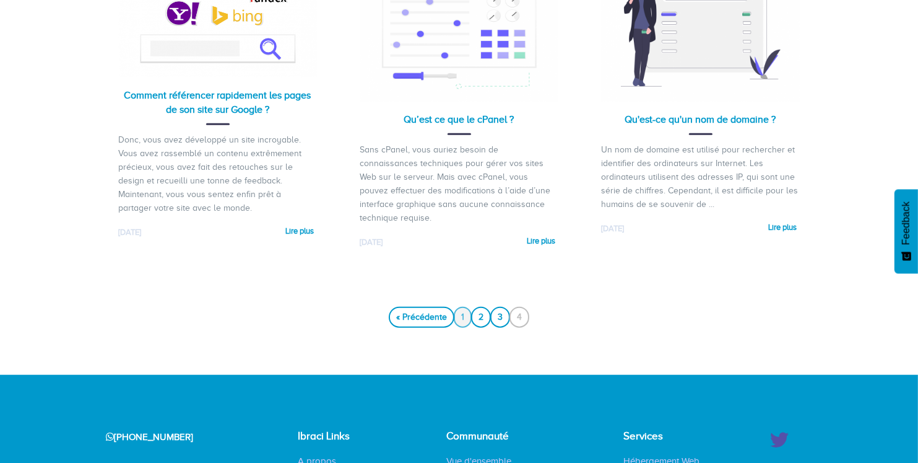 The height and width of the screenshot is (463, 918). What do you see at coordinates (701, 177) in the screenshot?
I see `div: Un nom de domaine est utilisé pour rechercher et identifier des ordinateurs sur Internet. Les ord...` at bounding box center [701, 177].